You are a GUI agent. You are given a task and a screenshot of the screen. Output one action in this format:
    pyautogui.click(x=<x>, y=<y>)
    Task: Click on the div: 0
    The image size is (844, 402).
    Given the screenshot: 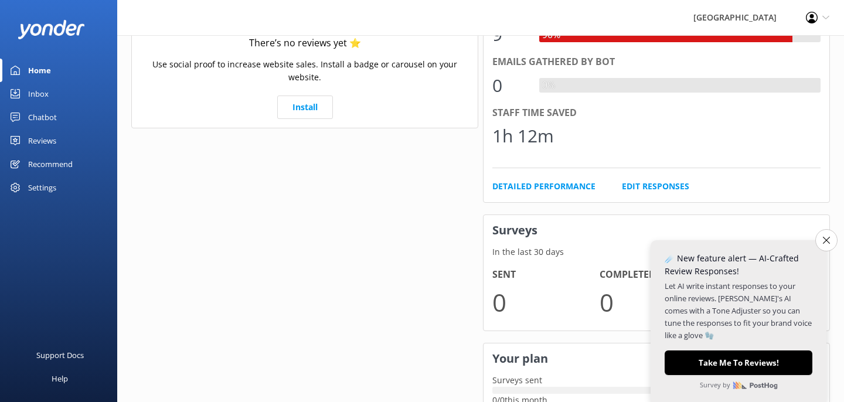 What is the action you would take?
    pyautogui.click(x=510, y=86)
    